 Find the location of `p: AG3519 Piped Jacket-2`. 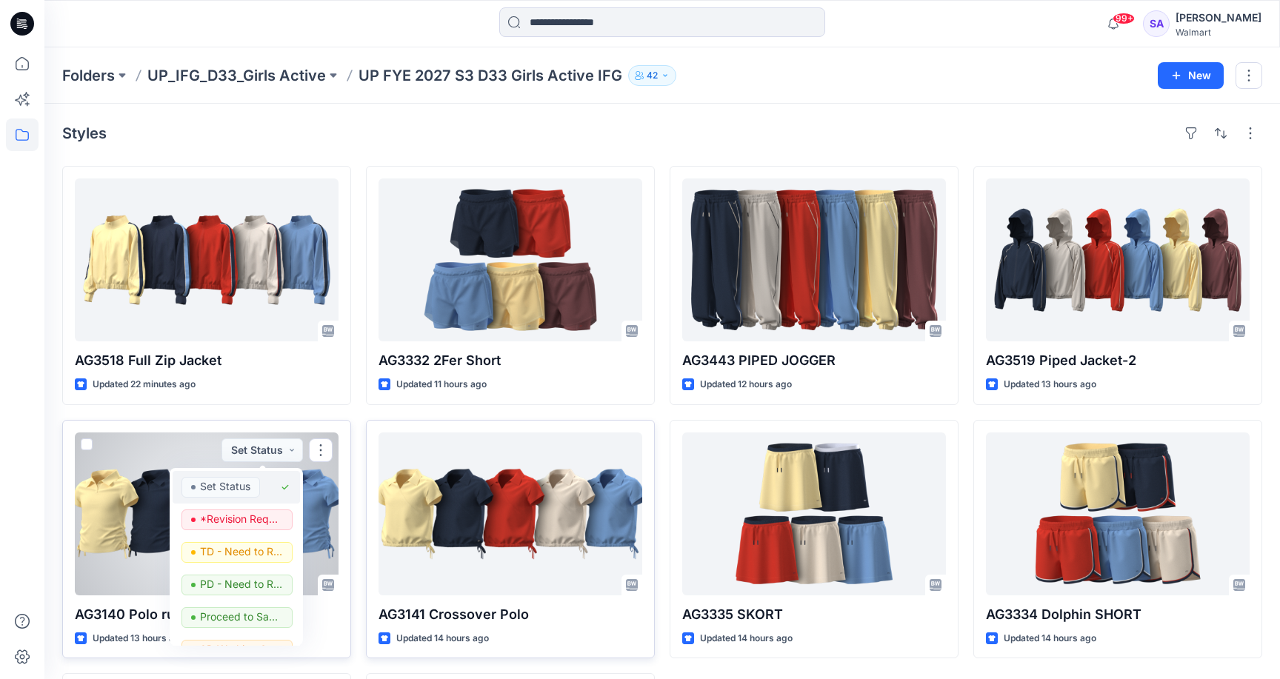

p: AG3519 Piped Jacket-2 is located at coordinates (1117, 361).